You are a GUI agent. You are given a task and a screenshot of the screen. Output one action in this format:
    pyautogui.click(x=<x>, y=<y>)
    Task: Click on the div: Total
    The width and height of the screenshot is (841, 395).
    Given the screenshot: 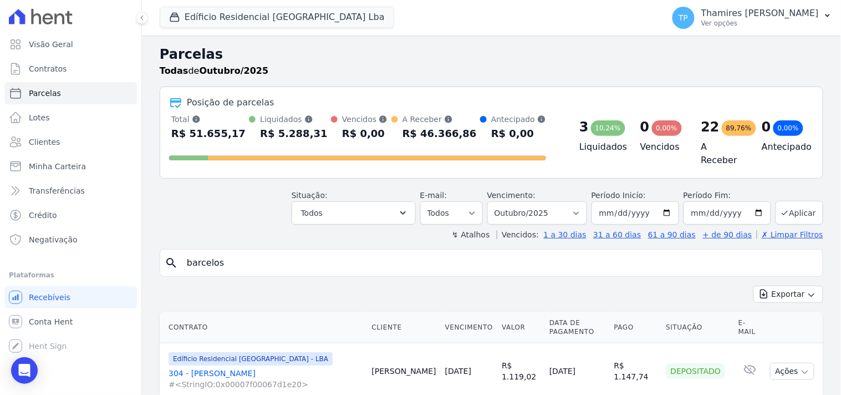 What is the action you would take?
    pyautogui.click(x=208, y=119)
    